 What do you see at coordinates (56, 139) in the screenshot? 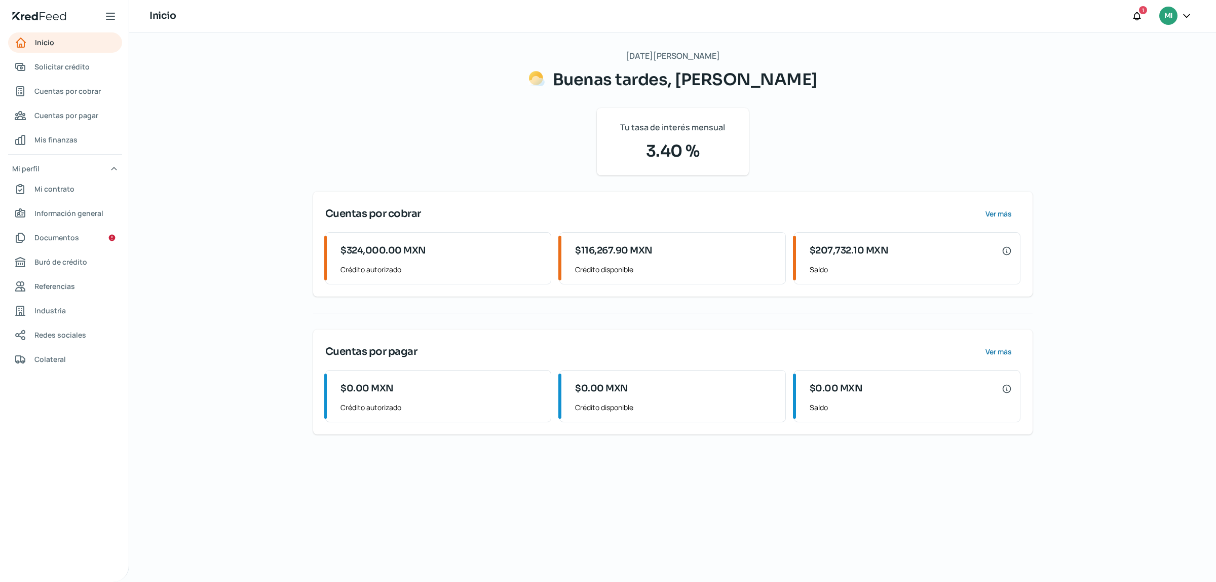
I see `span: Mis finanzas` at bounding box center [56, 139].